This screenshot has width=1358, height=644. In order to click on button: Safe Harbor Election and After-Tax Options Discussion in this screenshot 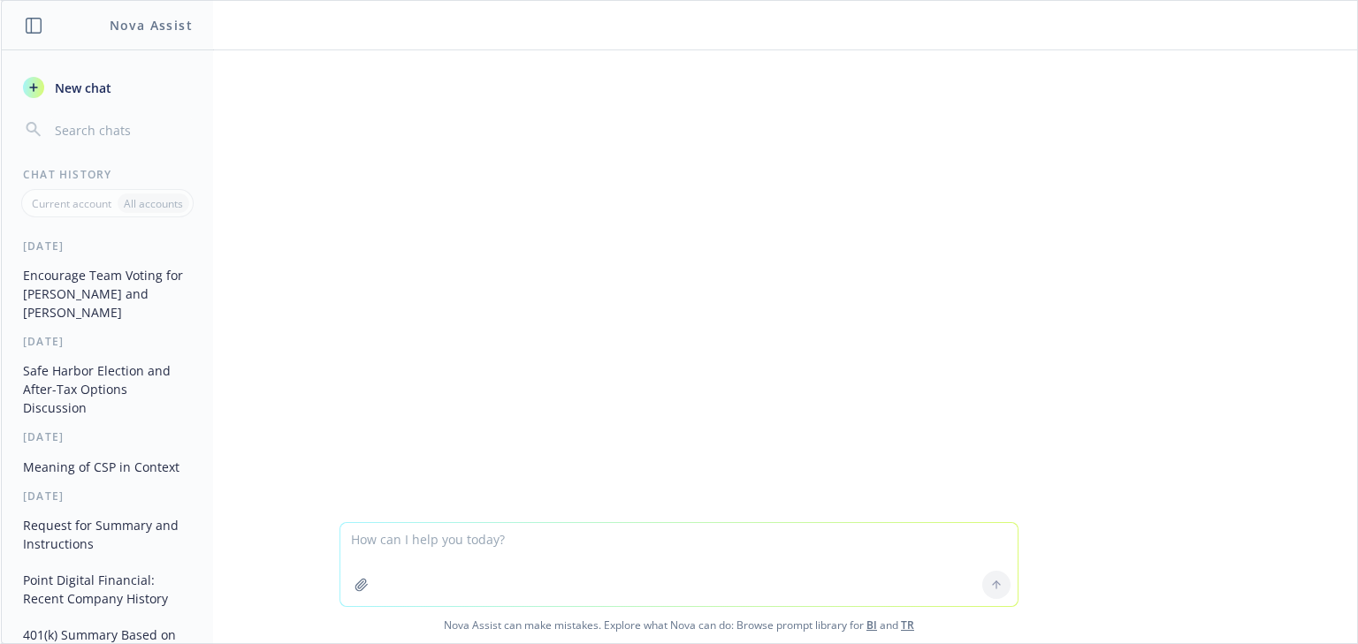, I will do `click(107, 389)`.